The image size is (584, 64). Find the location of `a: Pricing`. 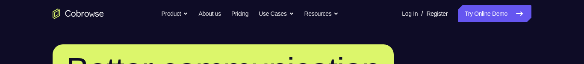

a: Pricing is located at coordinates (240, 14).